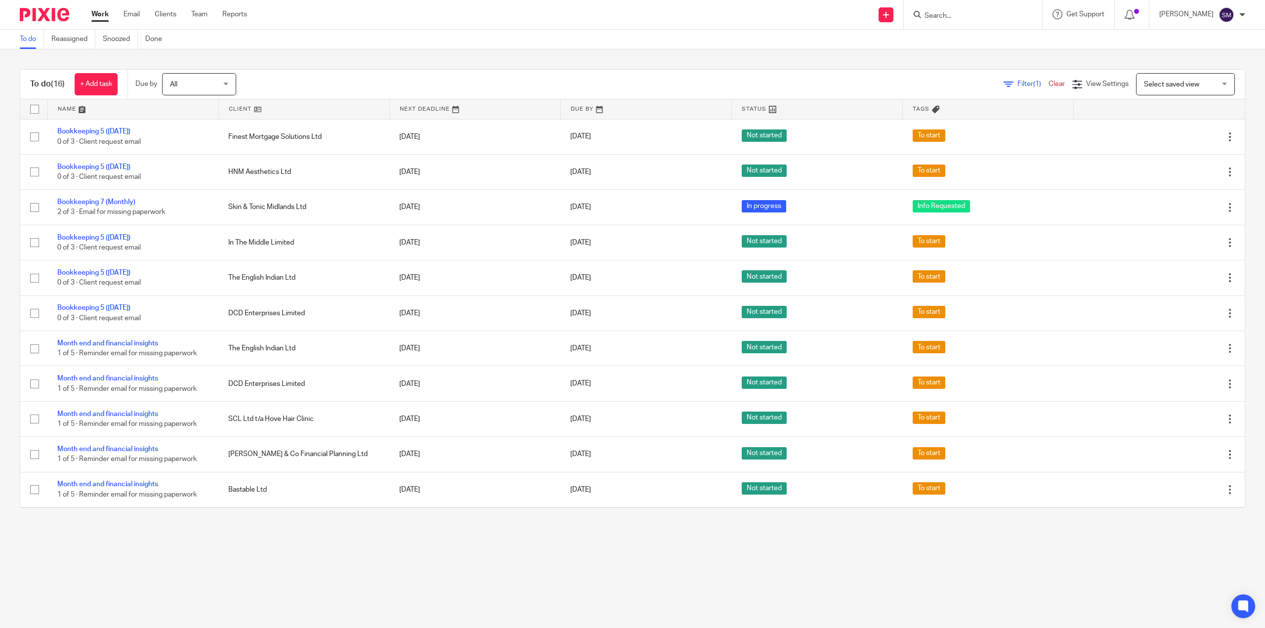  I want to click on span: Tags, so click(921, 109).